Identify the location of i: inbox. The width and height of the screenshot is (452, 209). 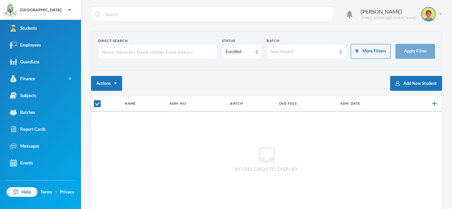
(267, 155).